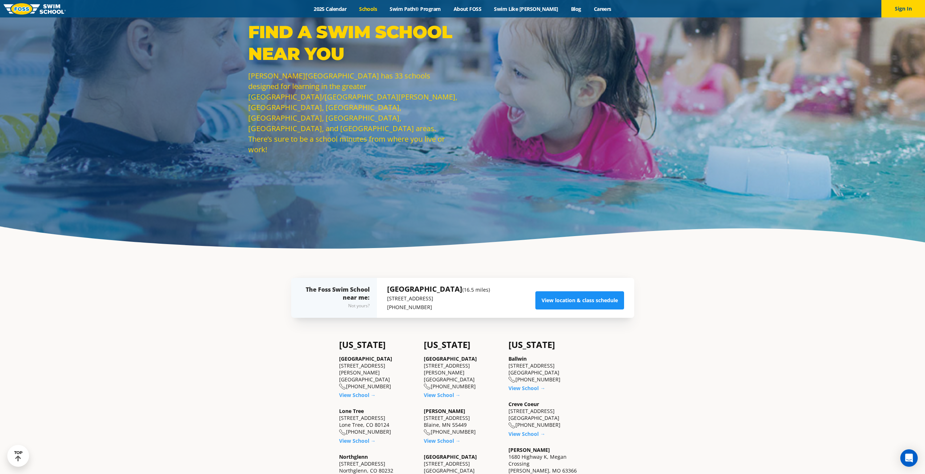 The height and width of the screenshot is (474, 925). I want to click on a: 2025 Calendar, so click(330, 9).